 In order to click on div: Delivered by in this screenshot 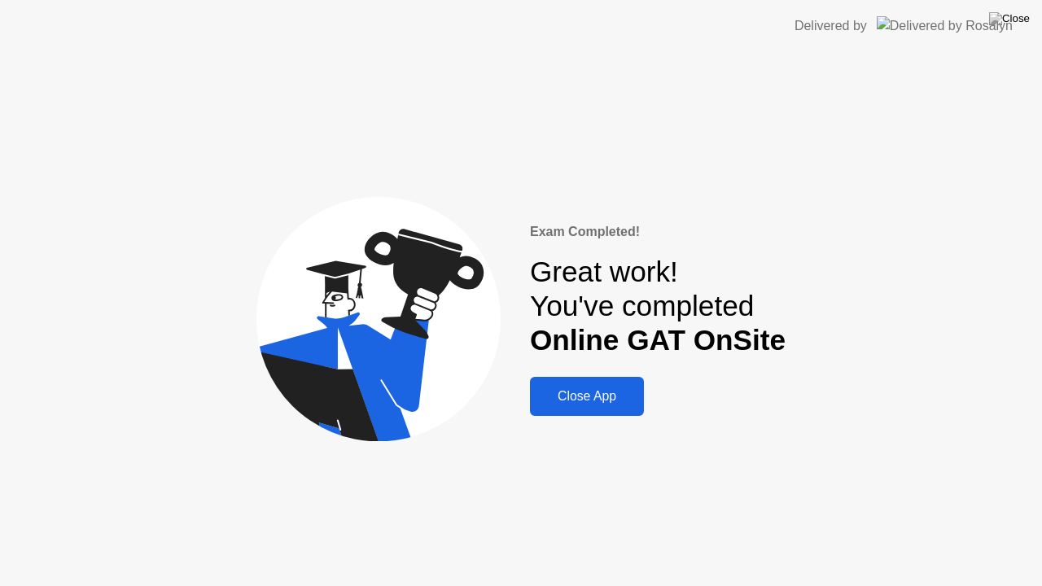, I will do `click(830, 26)`.